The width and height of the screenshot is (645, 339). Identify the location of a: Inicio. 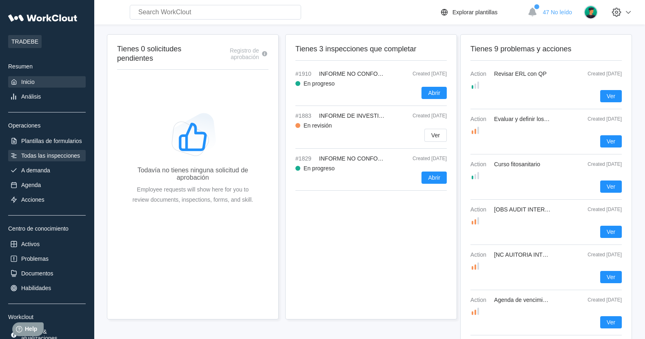
(47, 82).